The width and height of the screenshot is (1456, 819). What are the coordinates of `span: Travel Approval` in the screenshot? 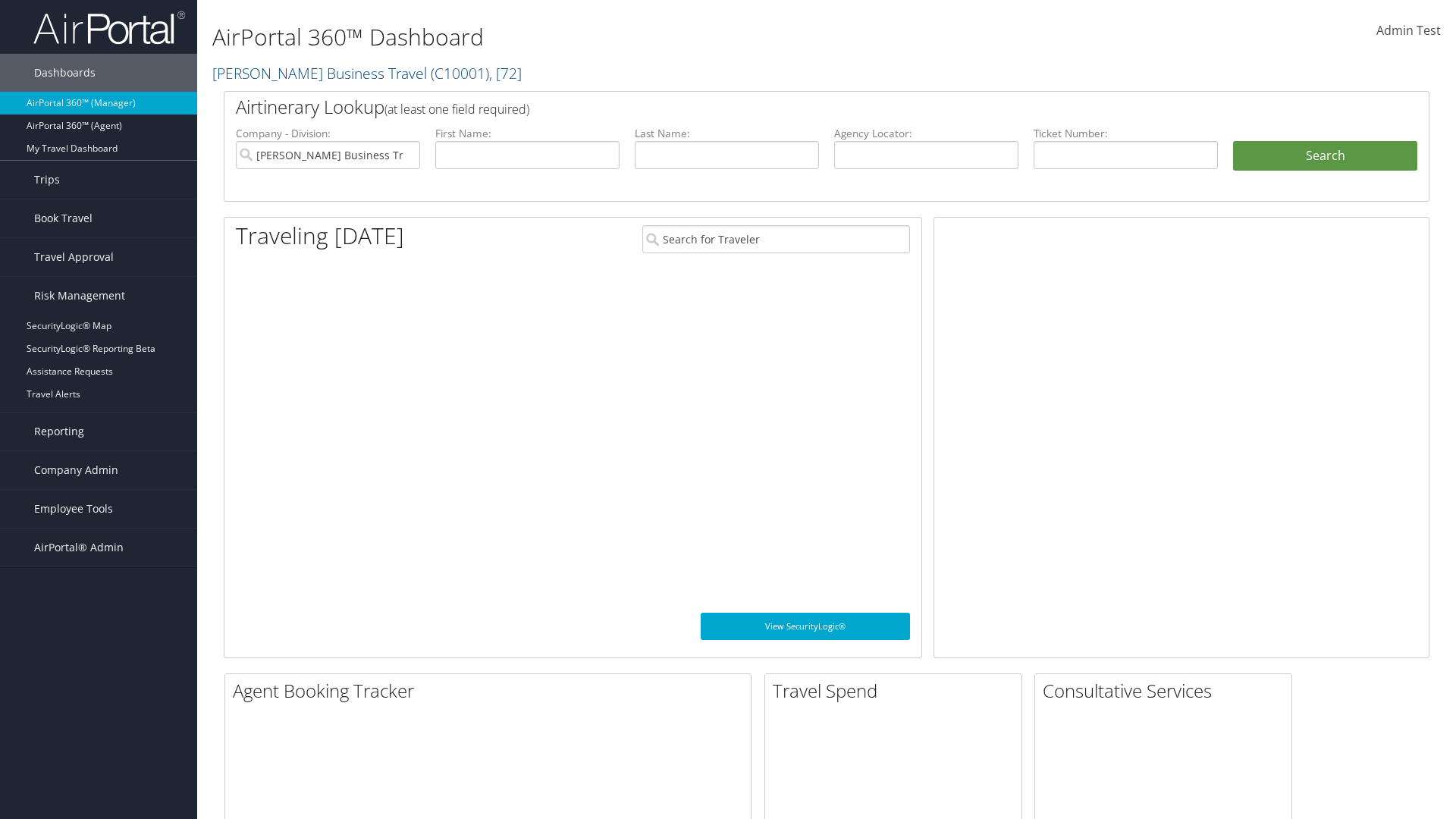 It's located at (74, 257).